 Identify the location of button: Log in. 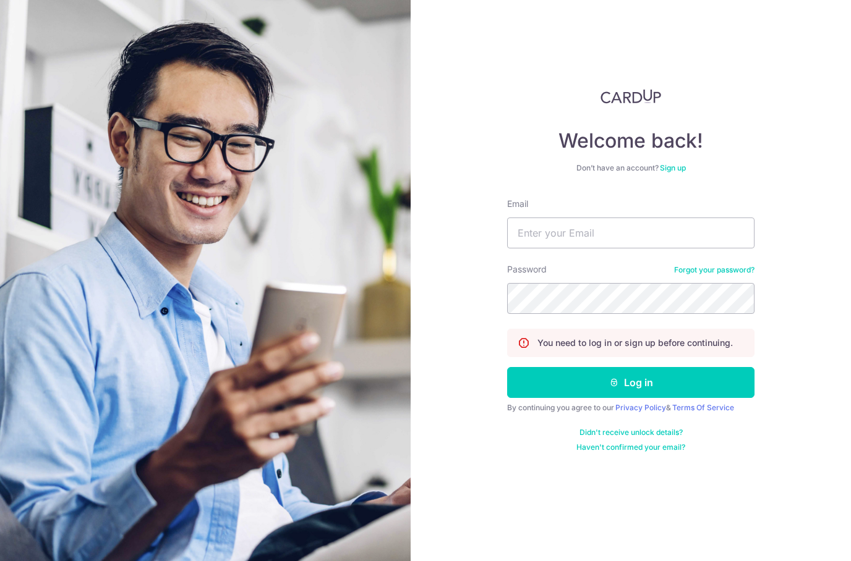
(631, 383).